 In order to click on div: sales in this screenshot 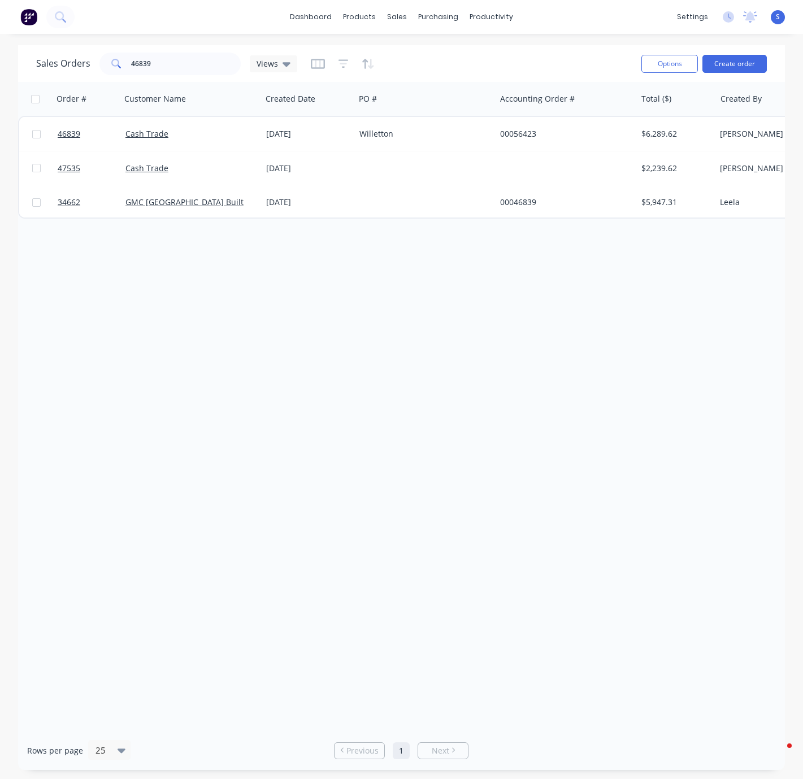, I will do `click(397, 17)`.